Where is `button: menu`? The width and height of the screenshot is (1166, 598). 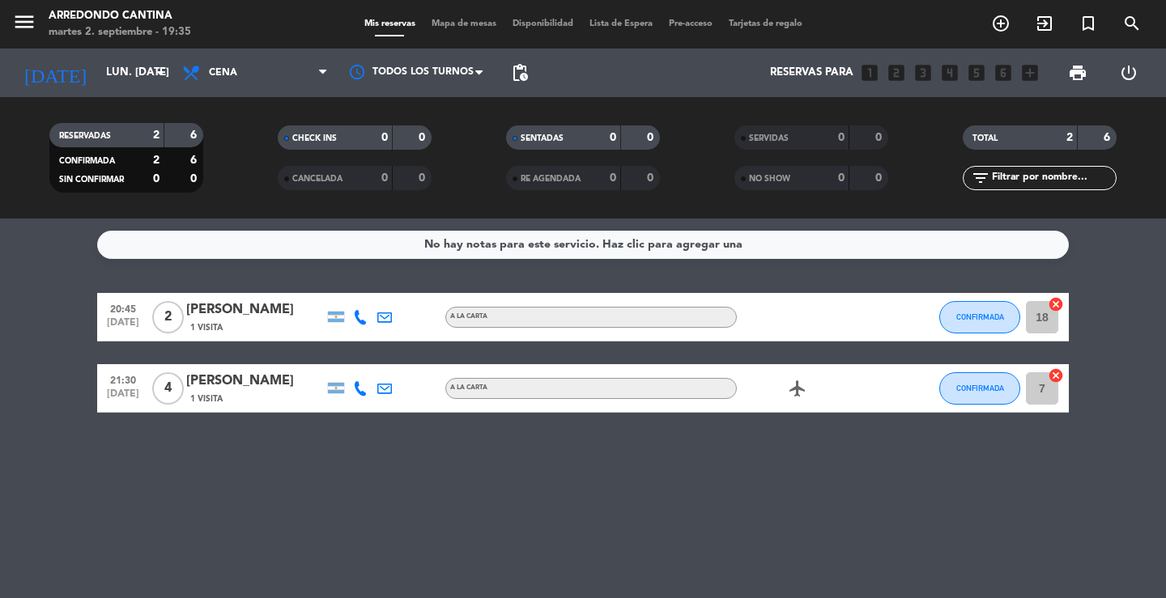
button: menu is located at coordinates (24, 24).